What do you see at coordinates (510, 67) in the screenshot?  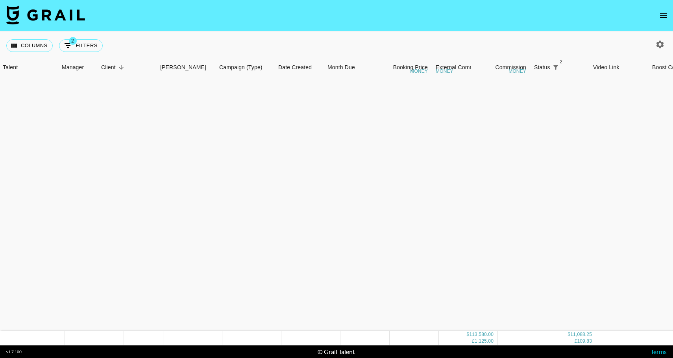 I see `div: Commission` at bounding box center [510, 67].